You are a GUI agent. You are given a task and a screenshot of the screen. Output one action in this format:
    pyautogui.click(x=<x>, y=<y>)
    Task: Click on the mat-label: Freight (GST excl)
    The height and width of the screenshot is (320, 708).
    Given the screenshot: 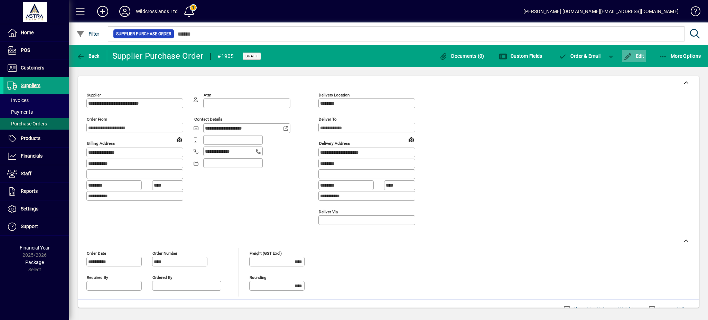 What is the action you would take?
    pyautogui.click(x=266, y=253)
    